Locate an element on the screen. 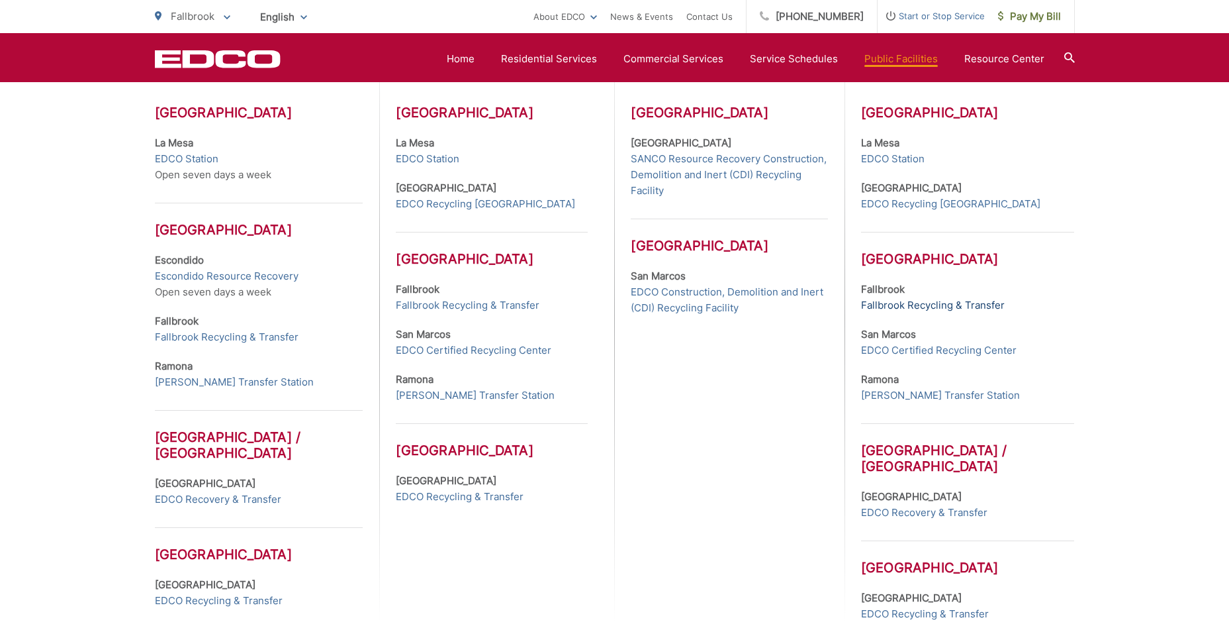 This screenshot has height=632, width=1229. a: Commercial Services is located at coordinates (673, 59).